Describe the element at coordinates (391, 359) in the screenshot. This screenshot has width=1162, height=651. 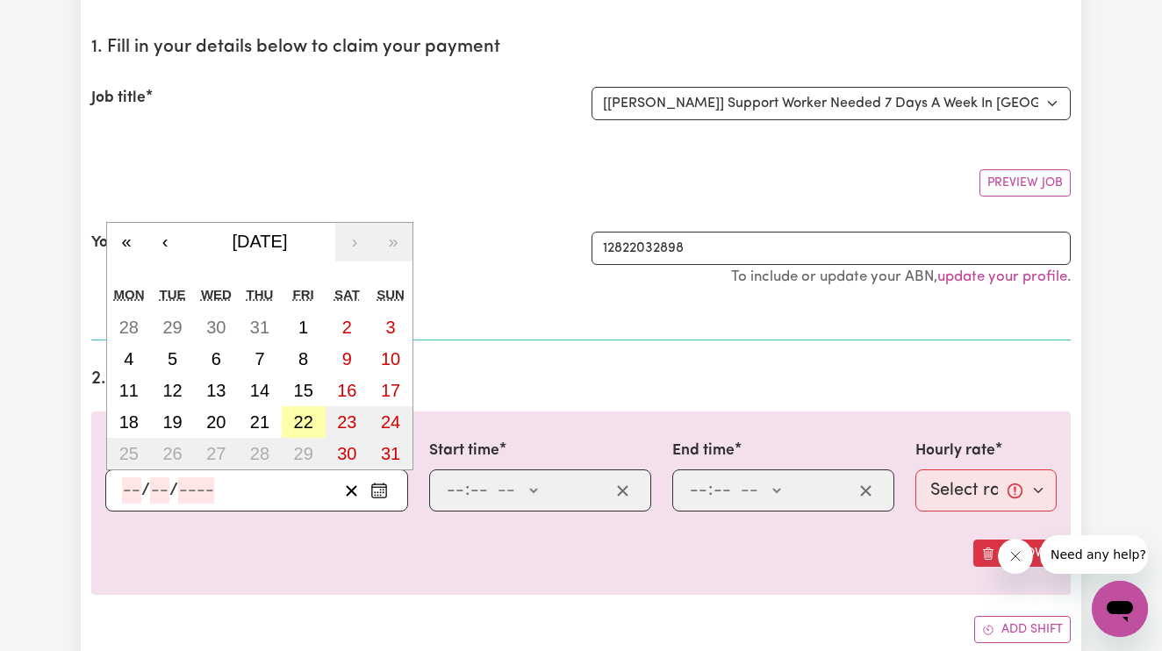
I see `button: 10 August 2025` at that location.